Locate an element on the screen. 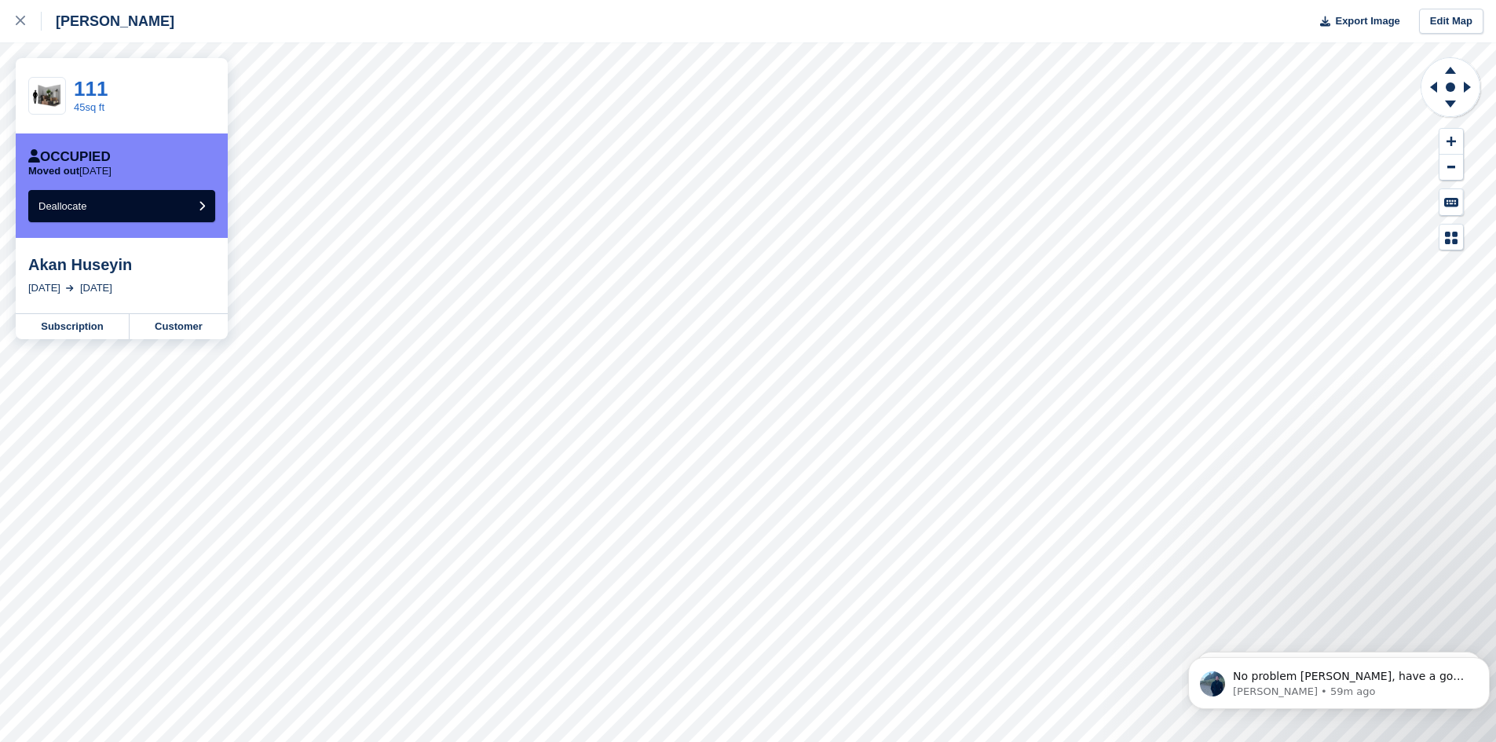 The height and width of the screenshot is (742, 1496). button: Deallocate is located at coordinates (122, 206).